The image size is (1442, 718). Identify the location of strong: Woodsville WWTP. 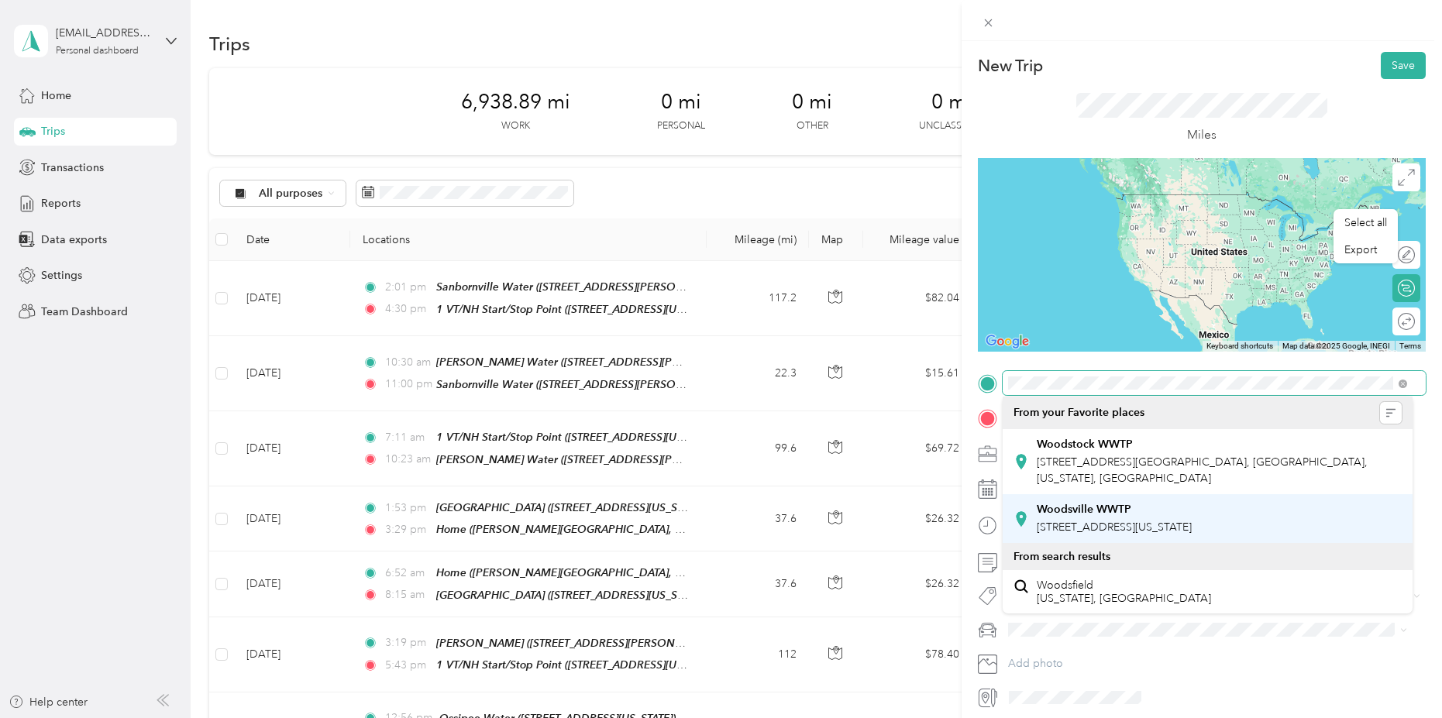
(1084, 510).